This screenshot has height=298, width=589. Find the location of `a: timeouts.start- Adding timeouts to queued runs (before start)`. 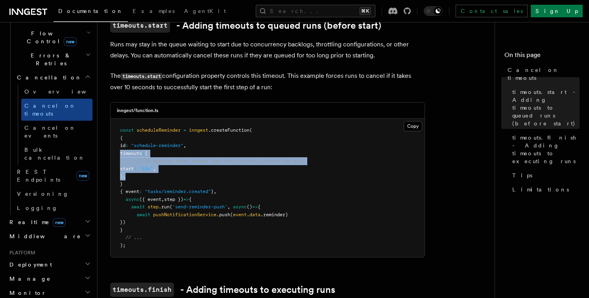

a: timeouts.start- Adding timeouts to queued runs (before start) is located at coordinates (246, 26).